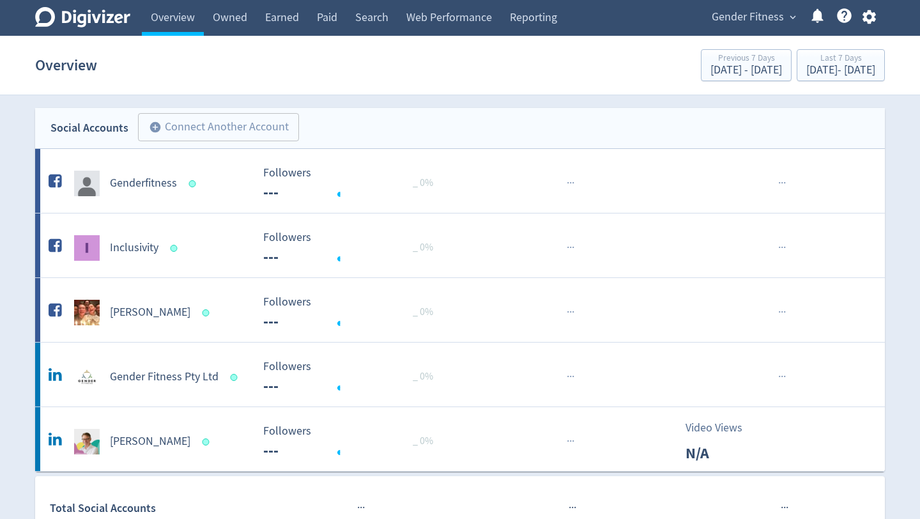  I want to click on h5: Genderfitness, so click(143, 183).